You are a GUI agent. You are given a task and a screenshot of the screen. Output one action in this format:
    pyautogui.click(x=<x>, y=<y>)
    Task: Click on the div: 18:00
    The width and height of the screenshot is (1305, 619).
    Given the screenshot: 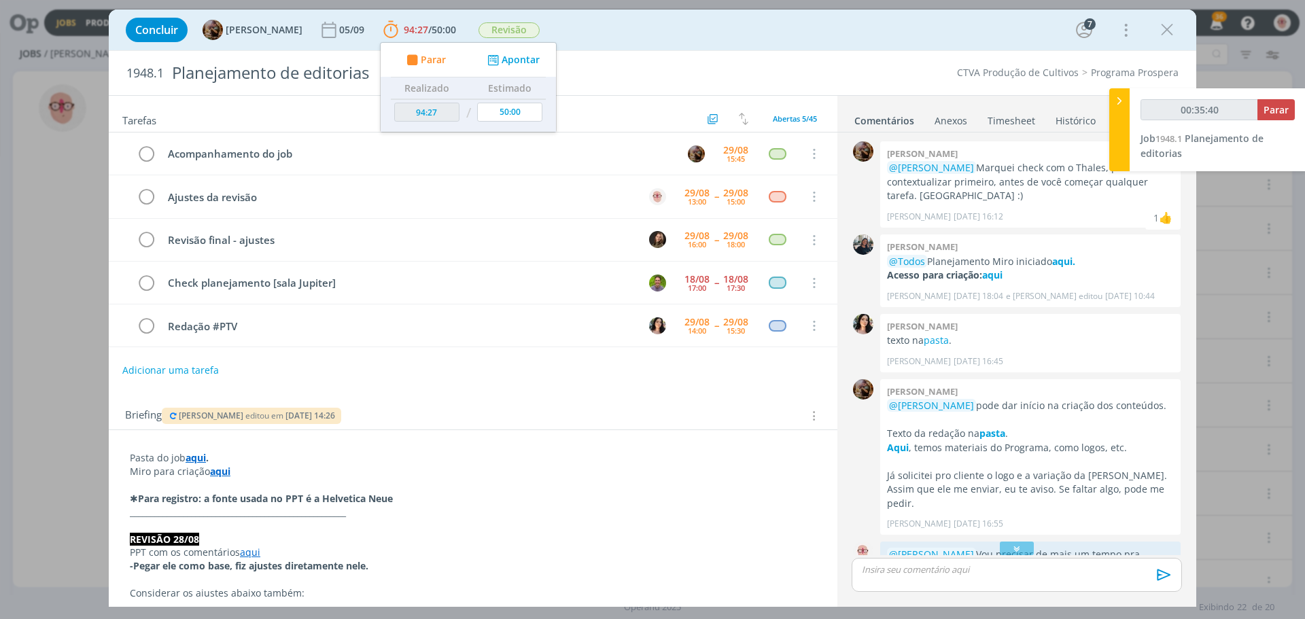 What is the action you would take?
    pyautogui.click(x=735, y=244)
    